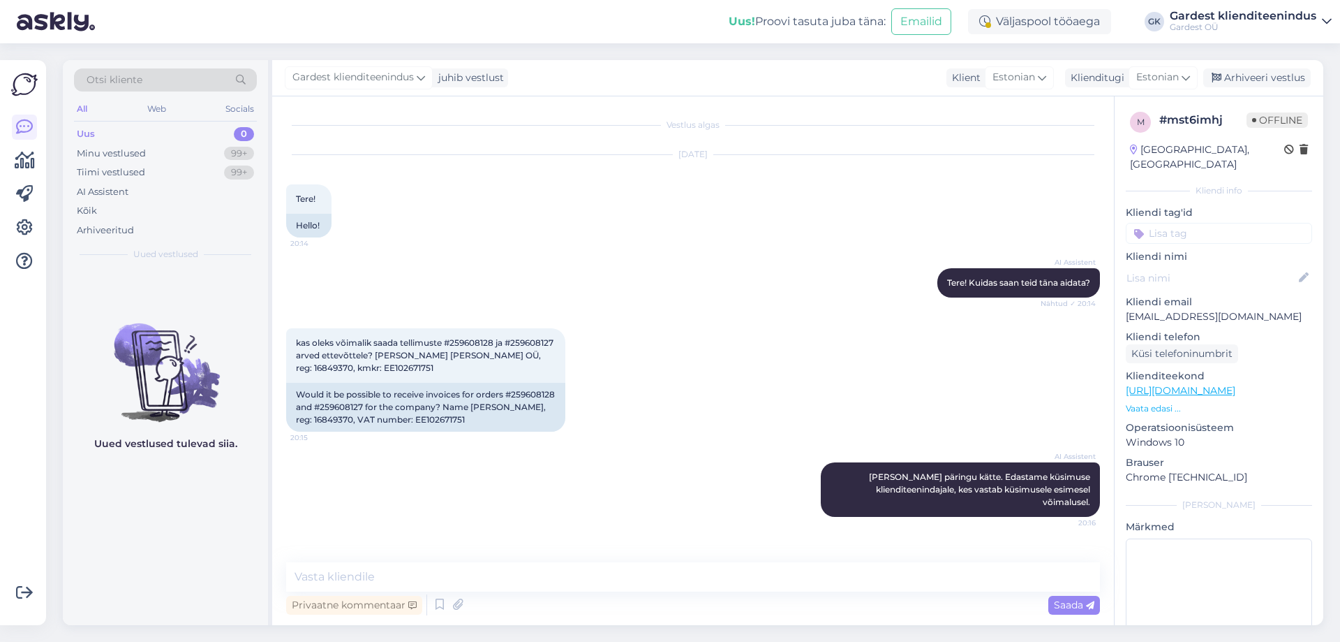 The width and height of the screenshot is (1340, 642). What do you see at coordinates (306, 198) in the screenshot?
I see `span: Tere!` at bounding box center [306, 198].